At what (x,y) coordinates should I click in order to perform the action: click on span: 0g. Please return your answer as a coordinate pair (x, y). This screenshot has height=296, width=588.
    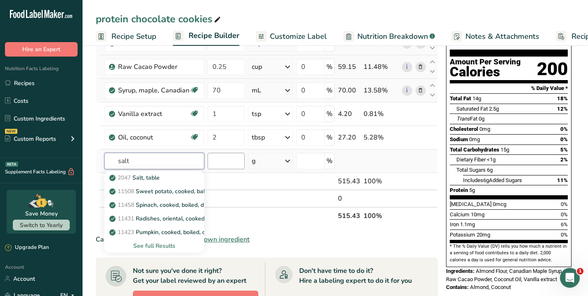
    Looking at the image, I should click on (482, 118).